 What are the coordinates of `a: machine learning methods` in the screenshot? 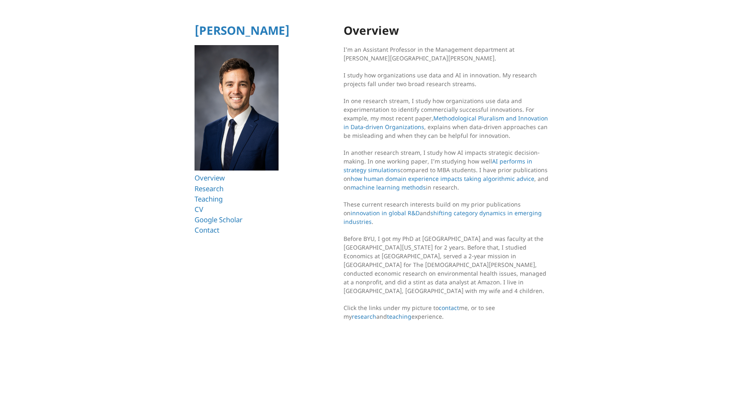 It's located at (388, 187).